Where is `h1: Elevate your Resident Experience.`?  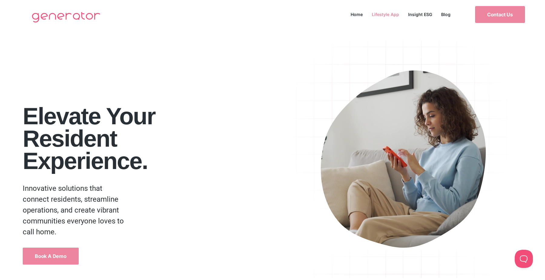
h1: Elevate your Resident Experience. is located at coordinates (150, 139).